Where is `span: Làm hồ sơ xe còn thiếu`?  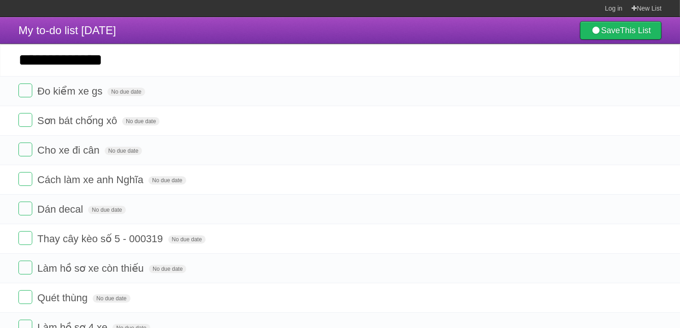 span: Làm hồ sơ xe còn thiếu is located at coordinates (92, 268).